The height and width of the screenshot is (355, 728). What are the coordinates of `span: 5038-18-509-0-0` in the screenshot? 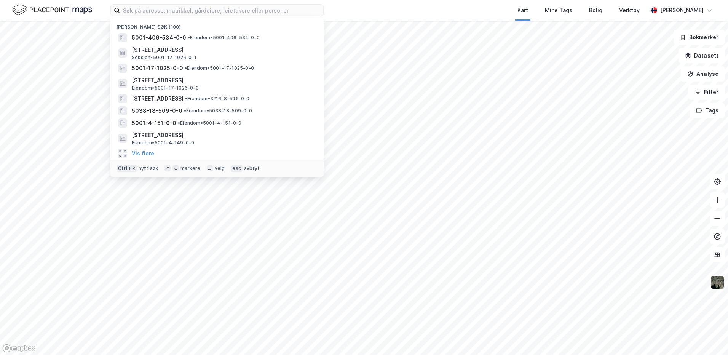 It's located at (157, 111).